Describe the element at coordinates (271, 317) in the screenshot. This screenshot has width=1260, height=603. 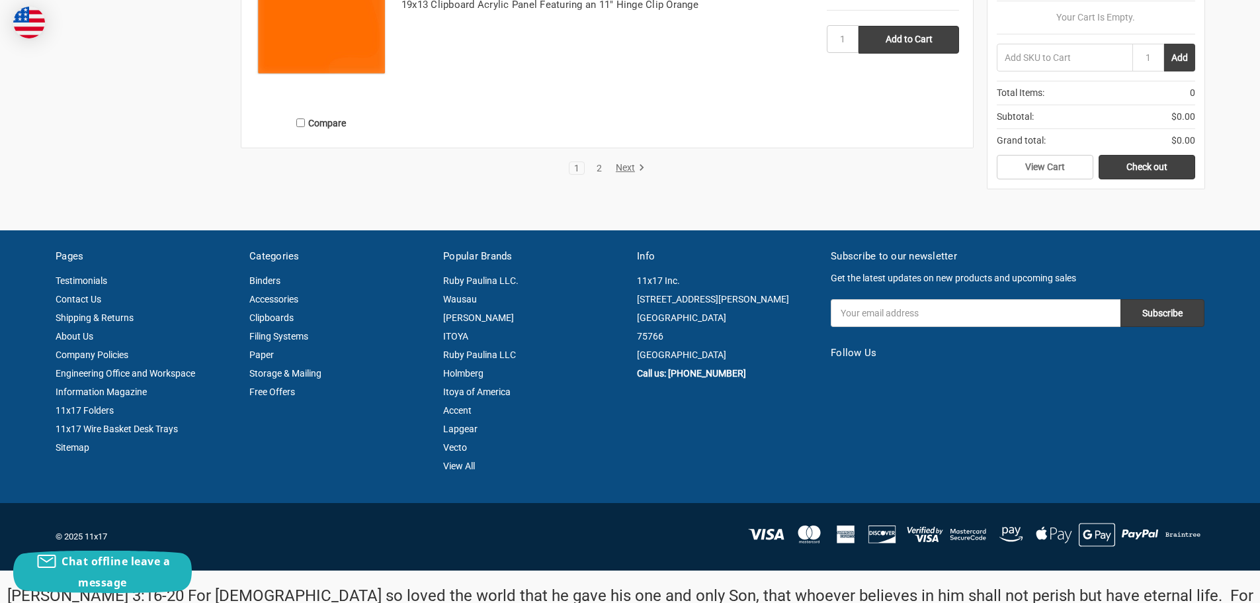
I see `a: Clipboards` at that location.